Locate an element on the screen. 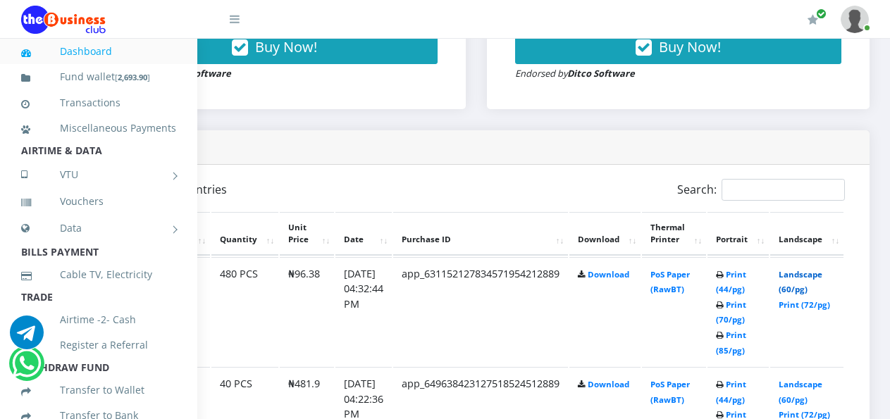 Image resolution: width=890 pixels, height=419 pixels. a: Print (85/pg) is located at coordinates (731, 343).